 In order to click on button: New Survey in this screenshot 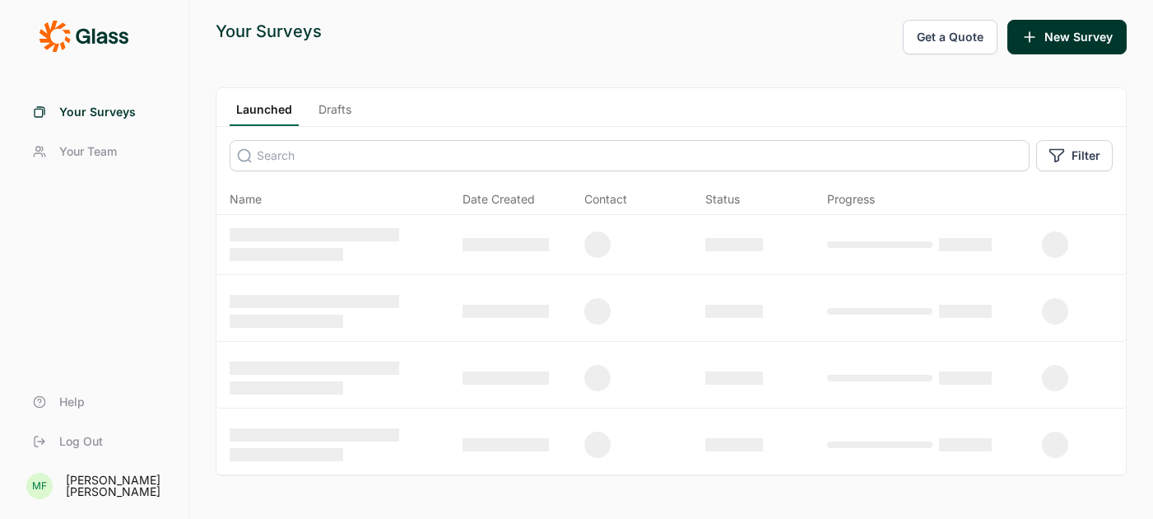, I will do `click(1067, 37)`.